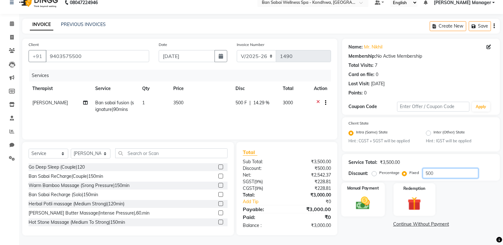 The width and height of the screenshot is (503, 245). Describe the element at coordinates (267, 202) in the screenshot. I see `a: Add Tip` at that location.